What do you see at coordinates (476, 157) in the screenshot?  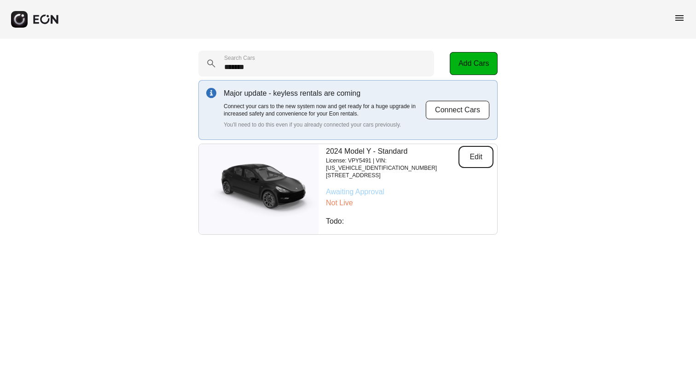 I see `button: Edit` at bounding box center [476, 157].